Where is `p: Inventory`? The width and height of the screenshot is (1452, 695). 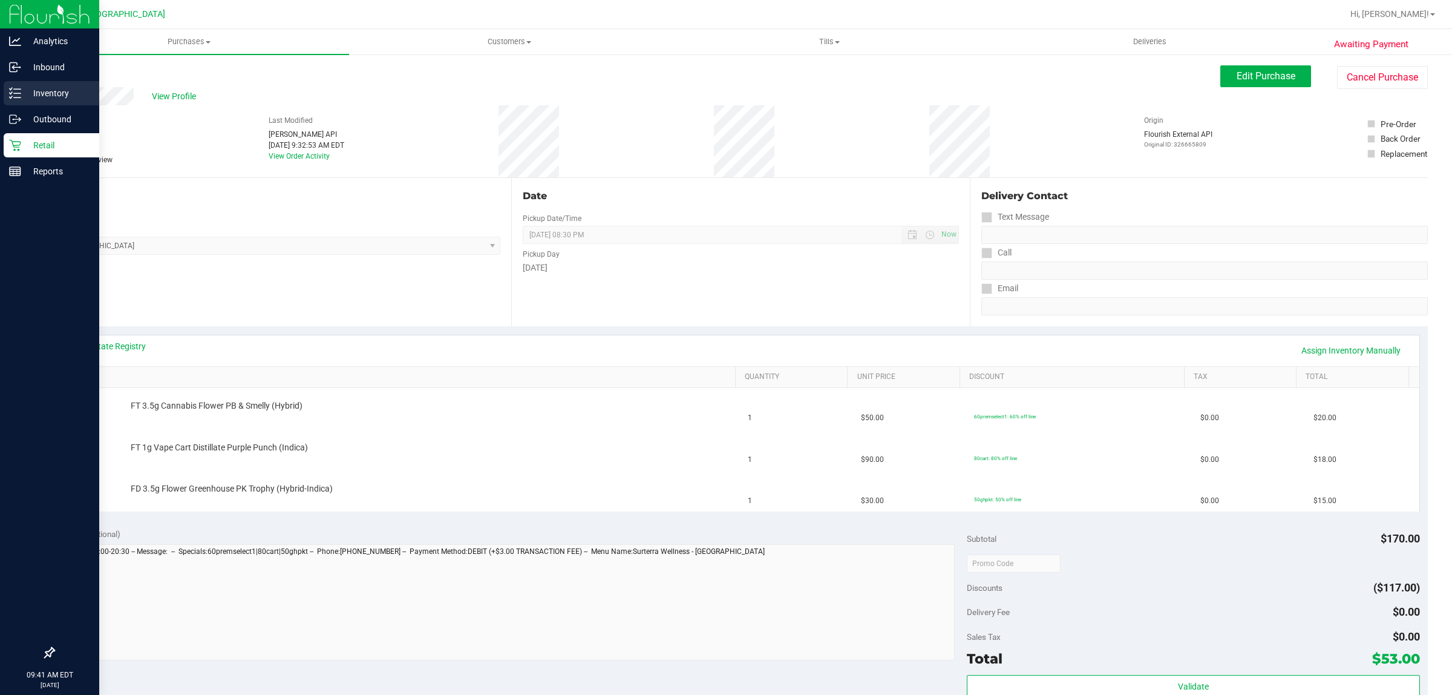
p: Inventory is located at coordinates (57, 93).